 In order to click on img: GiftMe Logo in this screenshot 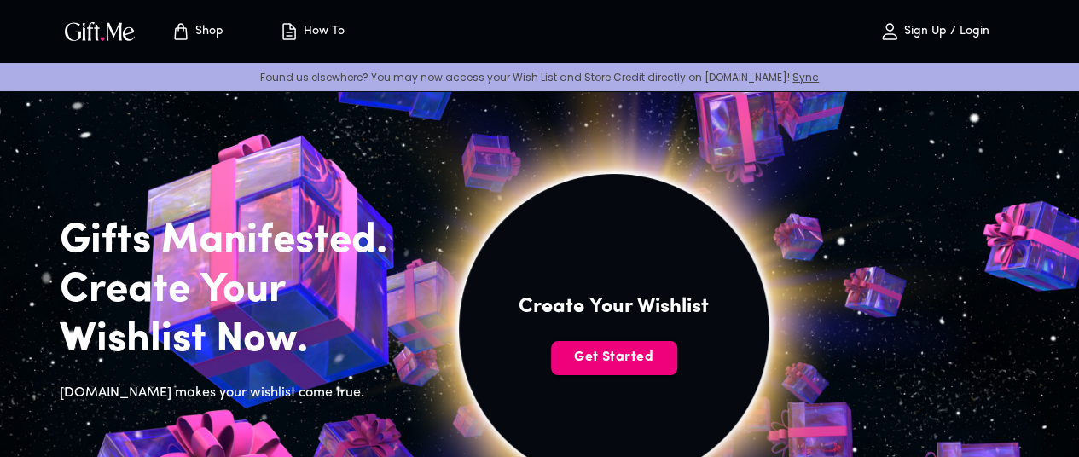, I will do `click(100, 31)`.